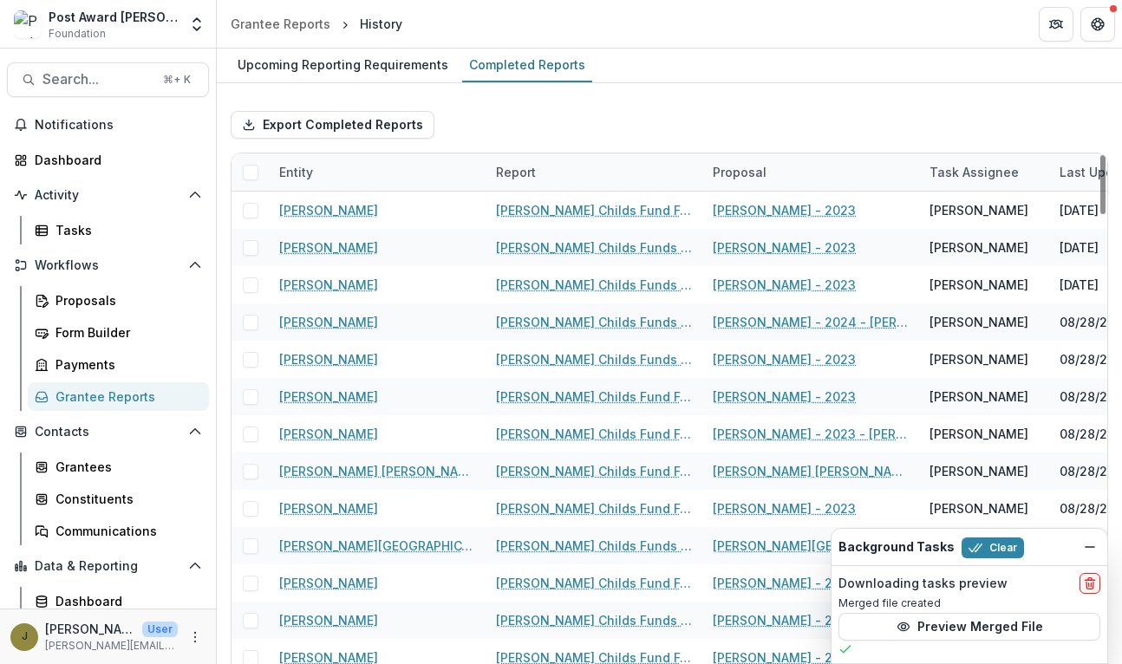 The width and height of the screenshot is (1122, 664). What do you see at coordinates (108, 566) in the screenshot?
I see `span: Data & Reporting` at bounding box center [108, 566].